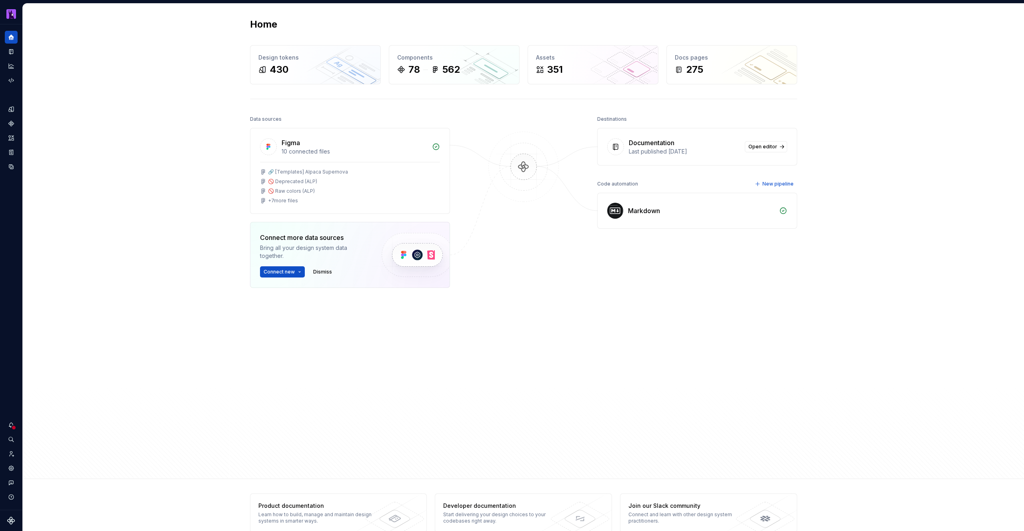 The width and height of the screenshot is (1024, 531). I want to click on div: 275, so click(694, 70).